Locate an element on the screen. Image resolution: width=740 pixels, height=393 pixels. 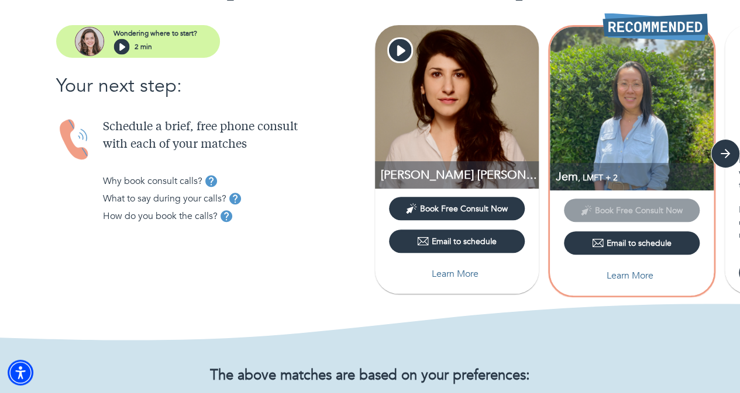
div: Accessibility Menu is located at coordinates (20, 373).